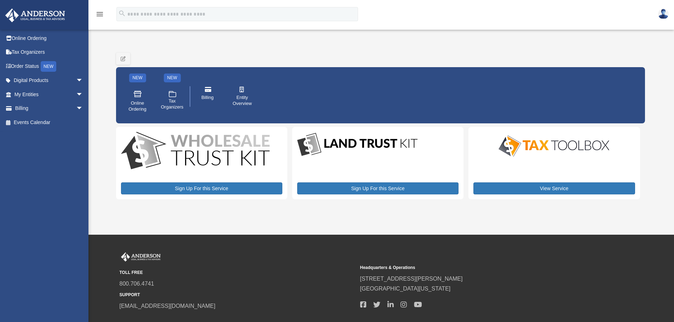  What do you see at coordinates (49, 66) in the screenshot?
I see `a: Order StatusNEW` at bounding box center [49, 66].